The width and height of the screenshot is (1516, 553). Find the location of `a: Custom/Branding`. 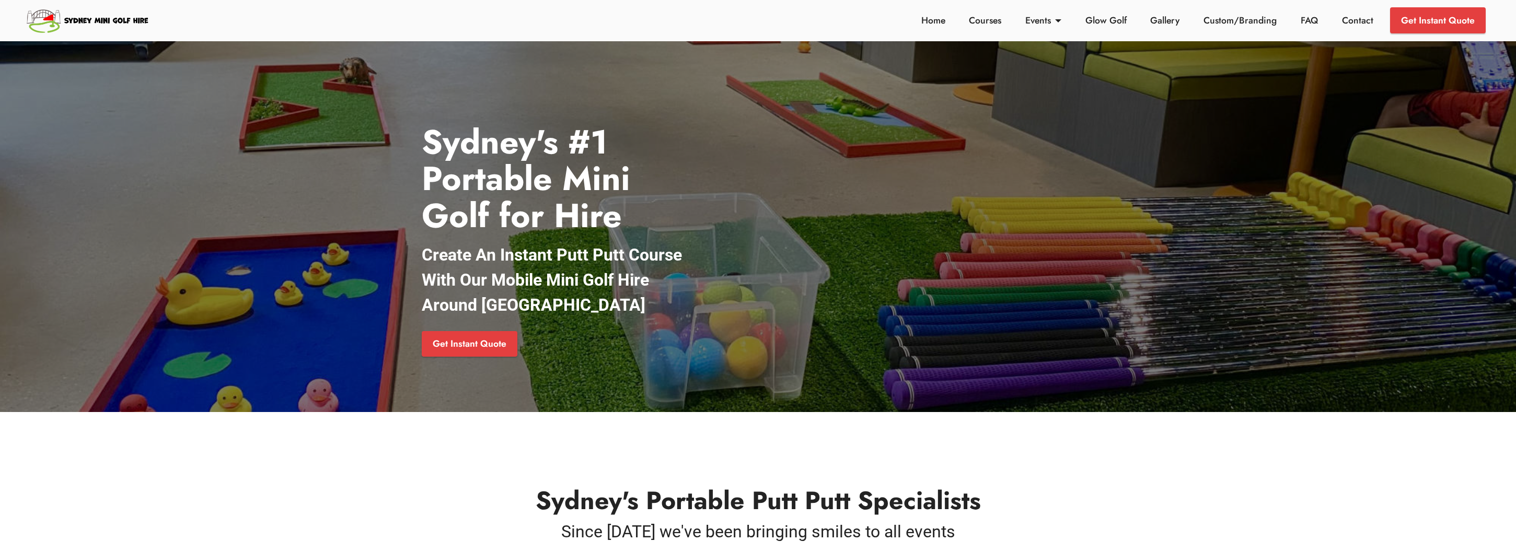

a: Custom/Branding is located at coordinates (1240, 20).